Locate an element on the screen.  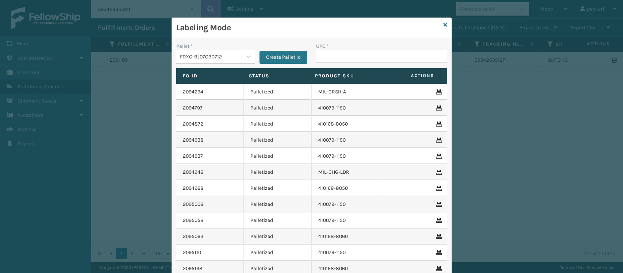
a: 2094946 is located at coordinates (193, 172).